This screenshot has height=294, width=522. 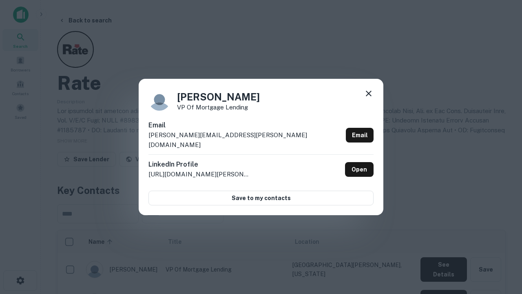 I want to click on div: Chat Widget, so click(x=502, y=248).